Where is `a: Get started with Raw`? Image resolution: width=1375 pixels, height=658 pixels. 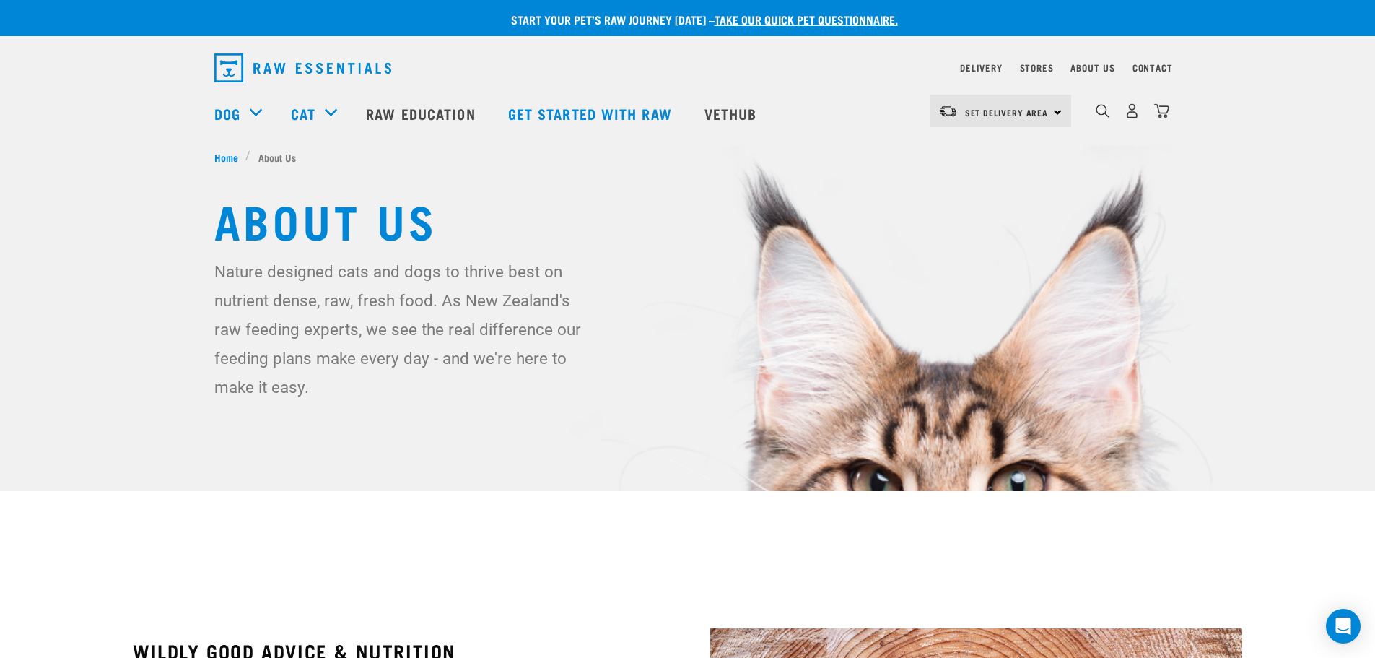
a: Get started with Raw is located at coordinates (592, 113).